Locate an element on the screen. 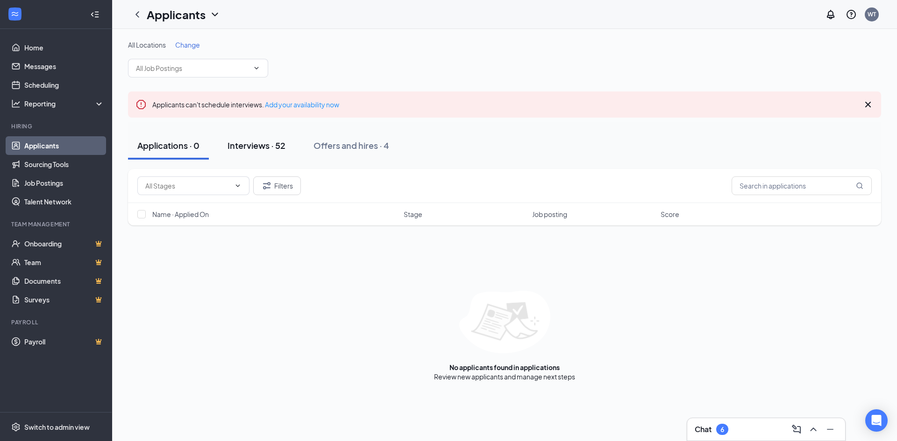  a: Messages is located at coordinates (64, 66).